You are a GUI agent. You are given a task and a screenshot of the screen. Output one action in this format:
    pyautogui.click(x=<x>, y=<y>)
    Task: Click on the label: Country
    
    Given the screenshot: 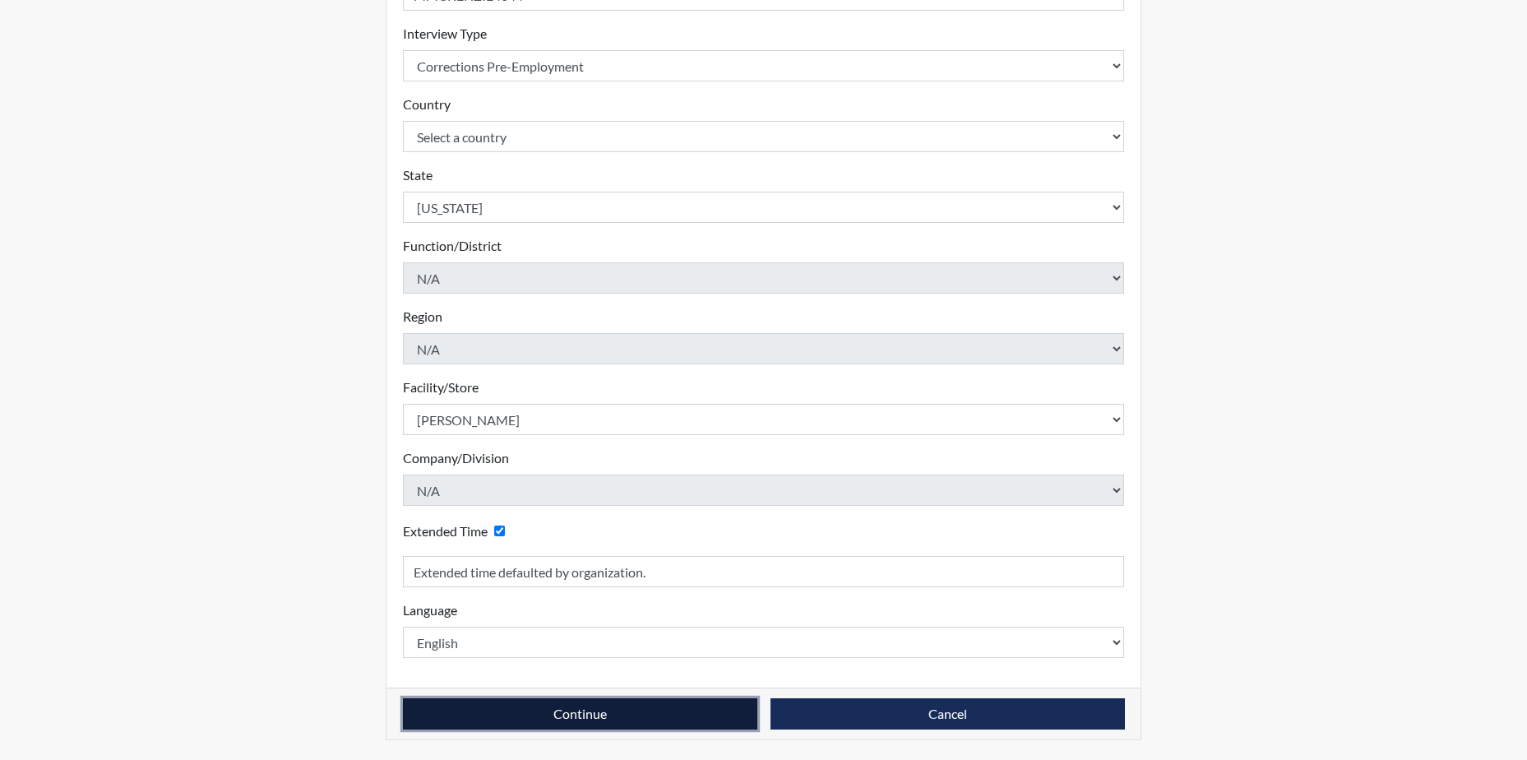 What is the action you would take?
    pyautogui.click(x=427, y=104)
    